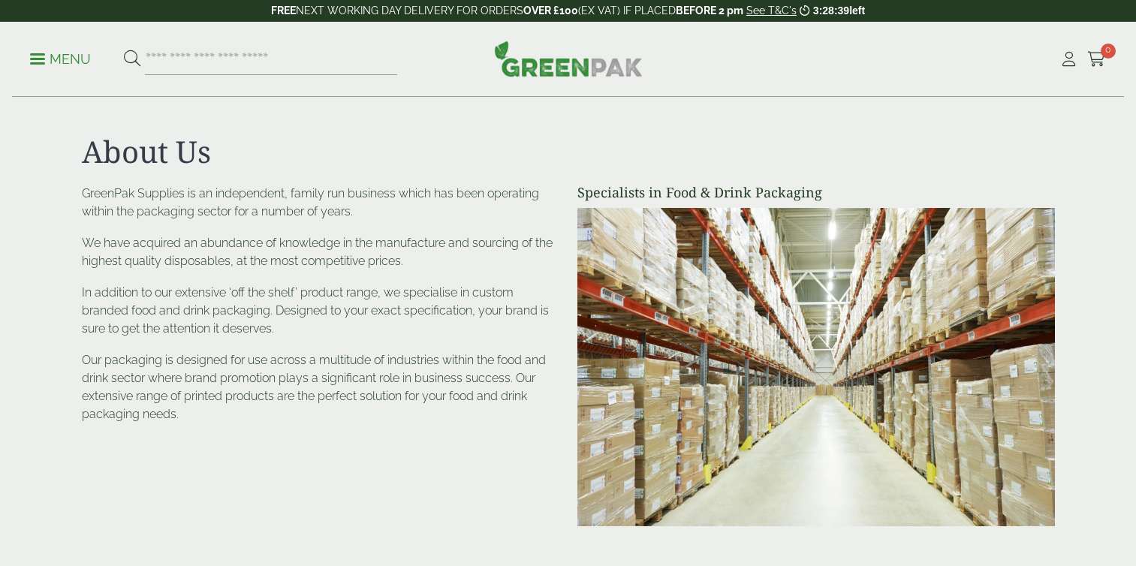 This screenshot has width=1136, height=566. I want to click on p: Our packaging is designed for use across a multitude of industries within the food and drink sect..., so click(321, 387).